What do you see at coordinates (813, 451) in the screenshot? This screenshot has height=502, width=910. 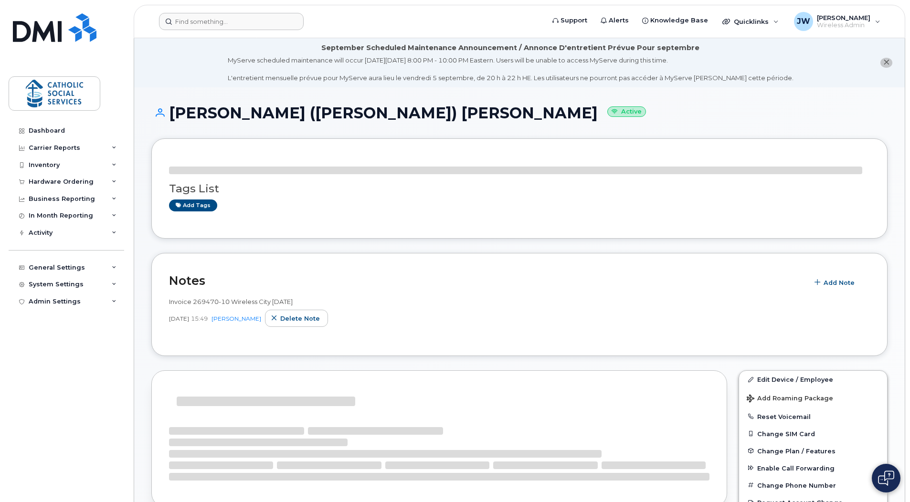 I see `button: Change Plan / Features` at bounding box center [813, 451].